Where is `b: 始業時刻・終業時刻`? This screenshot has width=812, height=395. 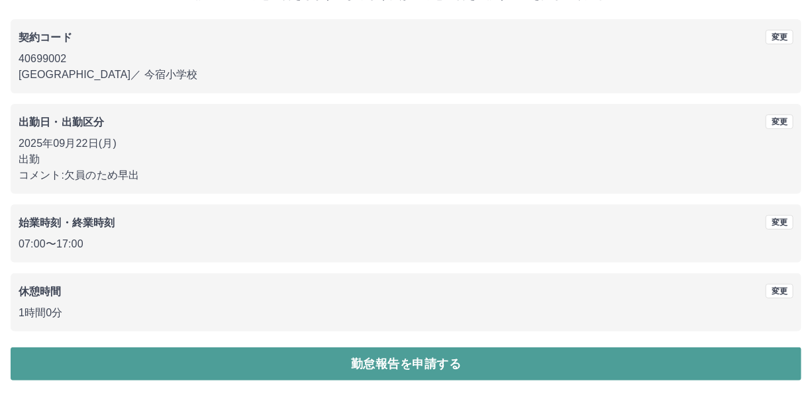
b: 始業時刻・終業時刻 is located at coordinates (66, 223).